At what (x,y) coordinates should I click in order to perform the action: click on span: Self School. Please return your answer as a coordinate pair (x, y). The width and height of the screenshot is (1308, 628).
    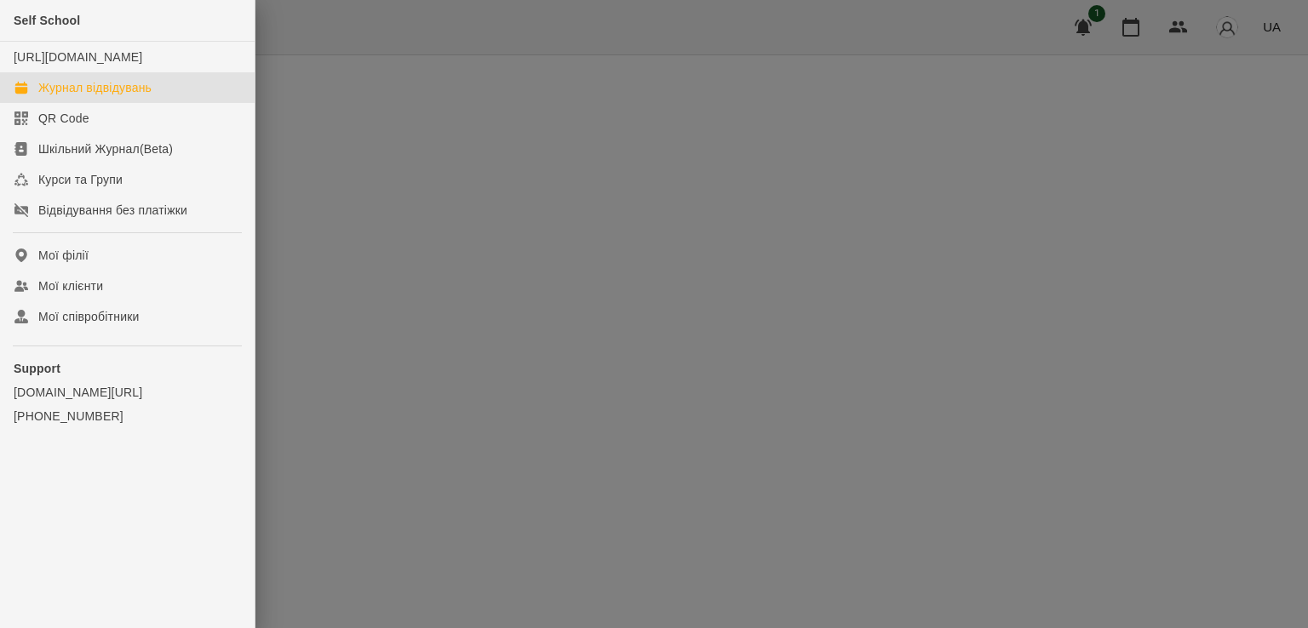
    Looking at the image, I should click on (47, 20).